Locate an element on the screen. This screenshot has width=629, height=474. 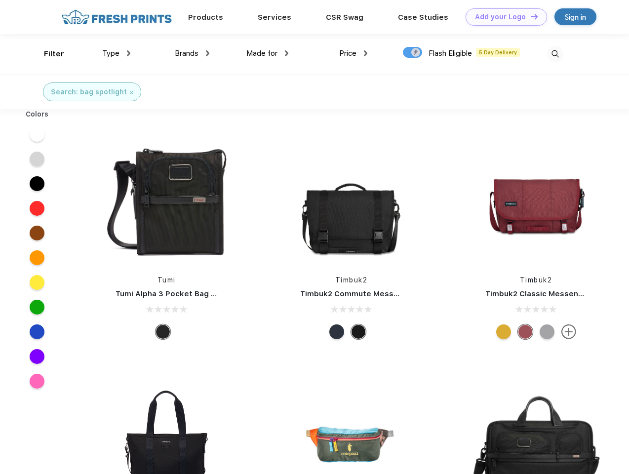
a: Timbuk2 Commute Messenger Bag is located at coordinates (366, 294).